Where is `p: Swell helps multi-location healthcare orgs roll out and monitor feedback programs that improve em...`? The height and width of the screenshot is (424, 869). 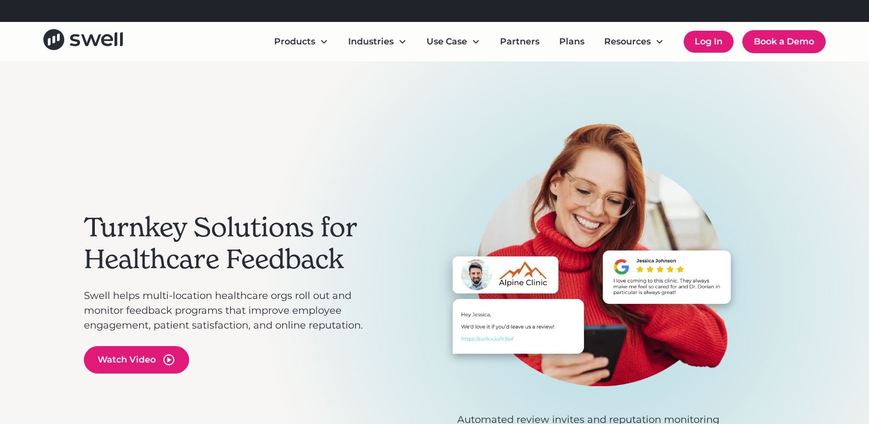 p: Swell helps multi-location healthcare orgs roll out and monitor feedback programs that improve em... is located at coordinates (232, 310).